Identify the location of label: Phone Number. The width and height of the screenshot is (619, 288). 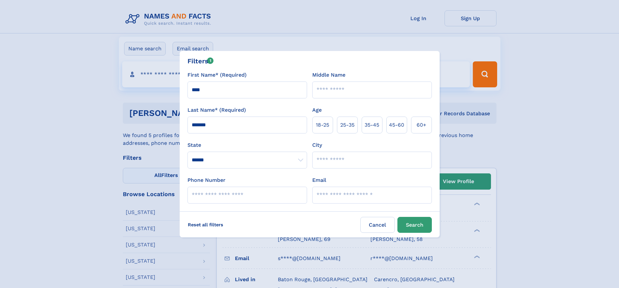
(206, 180).